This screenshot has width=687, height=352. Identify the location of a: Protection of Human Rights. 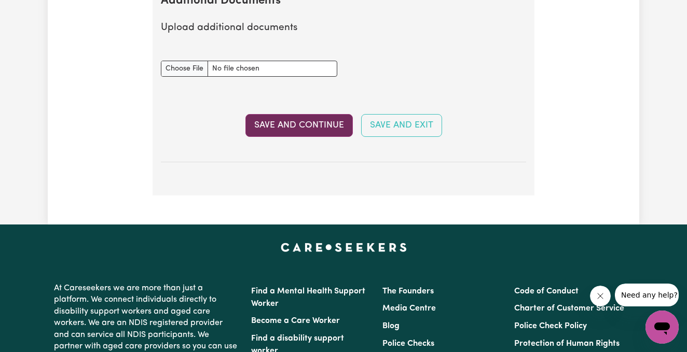
(567, 344).